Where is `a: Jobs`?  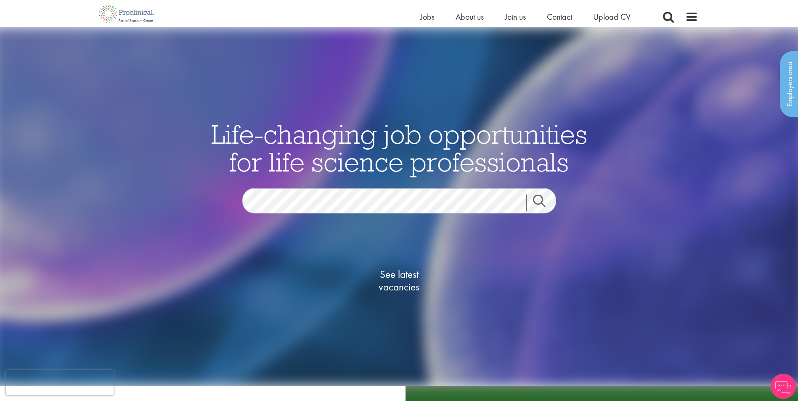
a: Jobs is located at coordinates (427, 17).